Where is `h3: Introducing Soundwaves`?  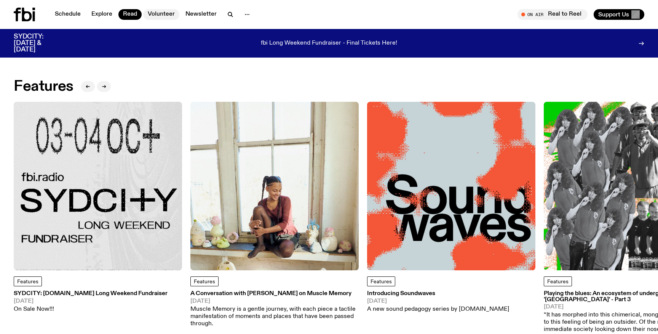
h3: Introducing Soundwaves is located at coordinates (438, 293).